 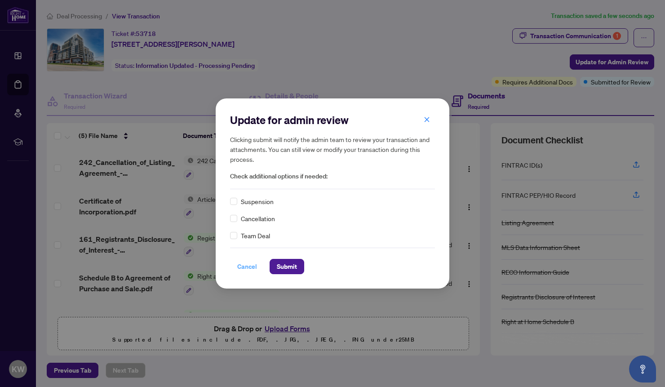 I want to click on span: Submit, so click(x=287, y=267).